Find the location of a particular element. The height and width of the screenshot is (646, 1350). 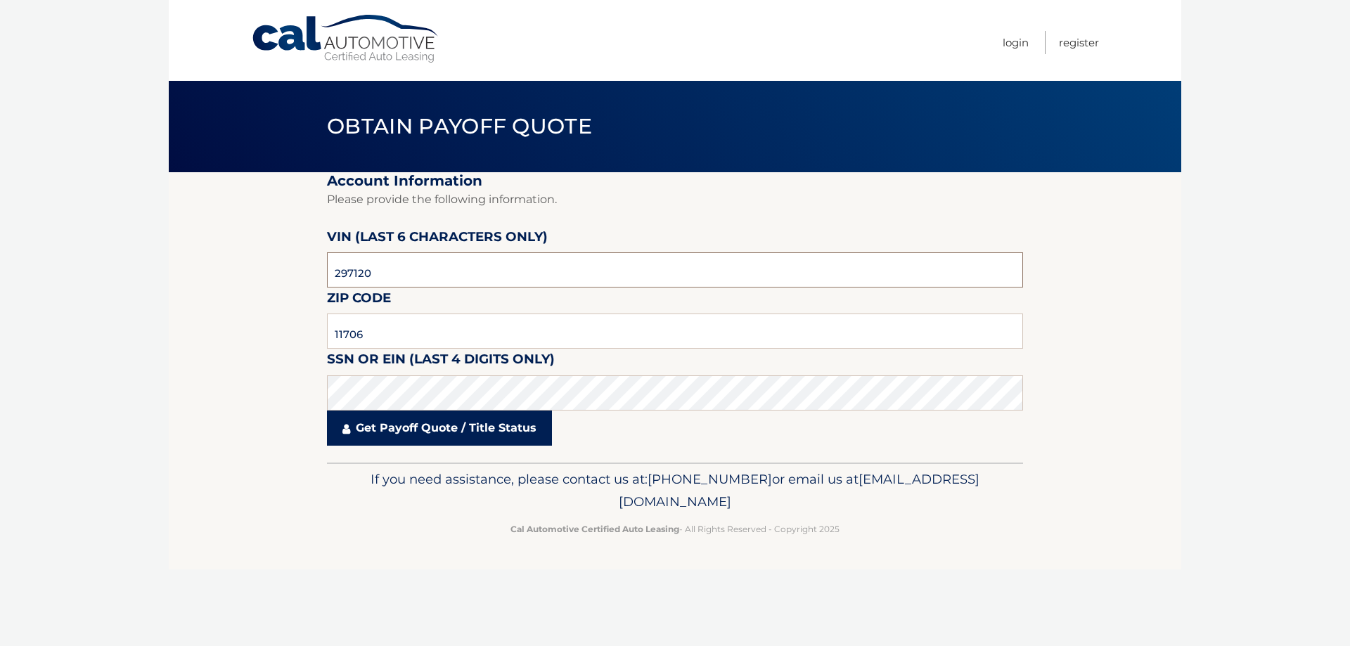

span: Obtain Payoff Quote is located at coordinates (459, 126).